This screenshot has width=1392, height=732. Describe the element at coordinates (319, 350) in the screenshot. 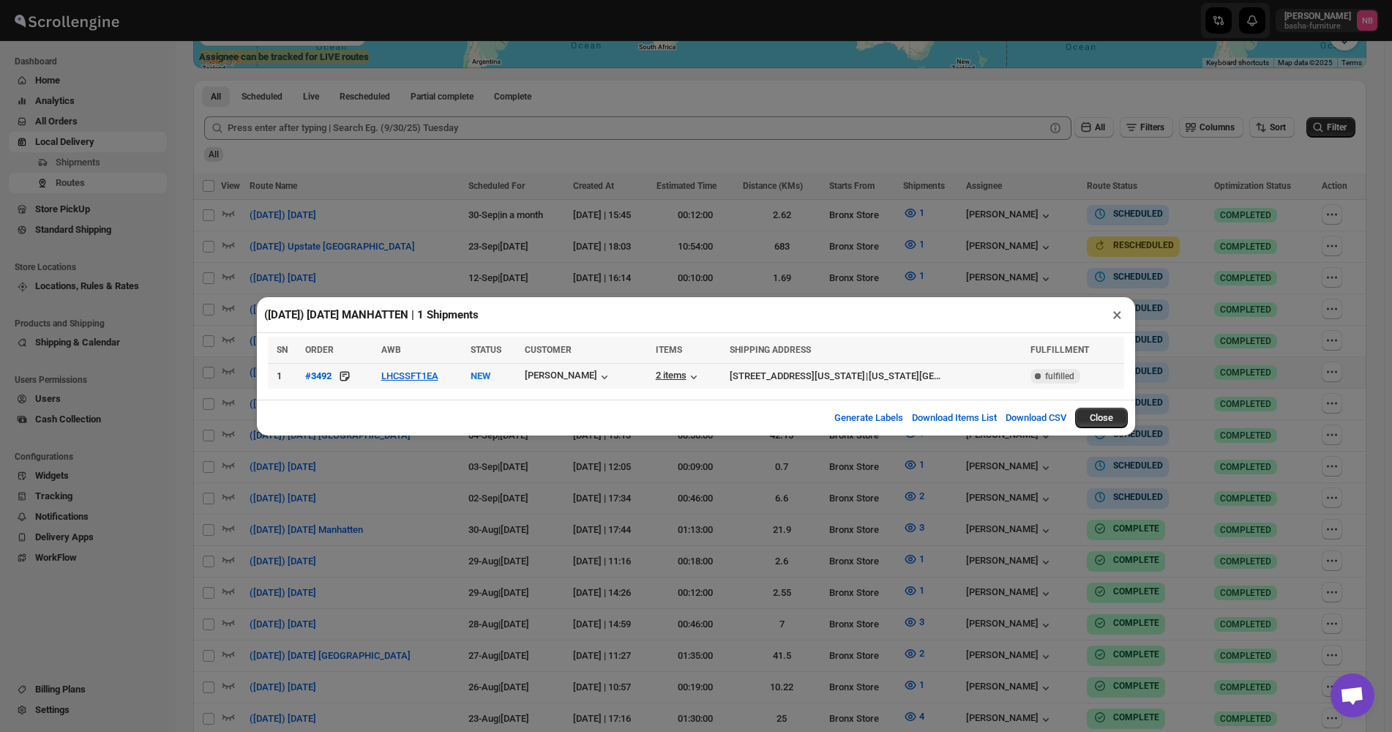

I see `span: ORDER` at that location.